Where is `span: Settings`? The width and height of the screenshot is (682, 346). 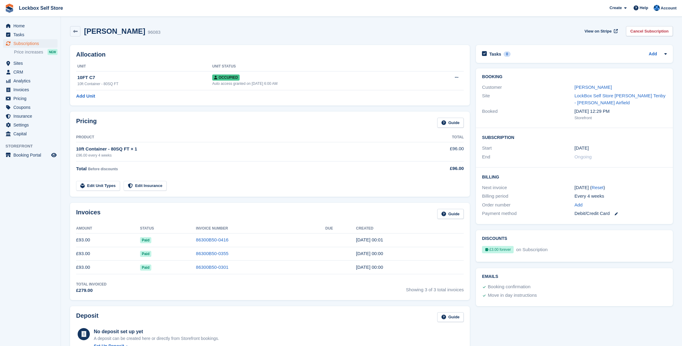
span: Settings is located at coordinates (32, 125).